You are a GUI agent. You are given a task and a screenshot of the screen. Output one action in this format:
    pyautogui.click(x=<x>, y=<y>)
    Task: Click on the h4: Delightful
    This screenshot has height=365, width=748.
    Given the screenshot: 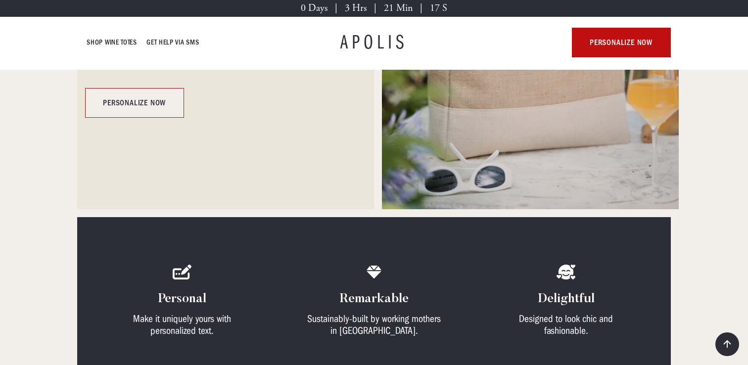 What is the action you would take?
    pyautogui.click(x=566, y=299)
    